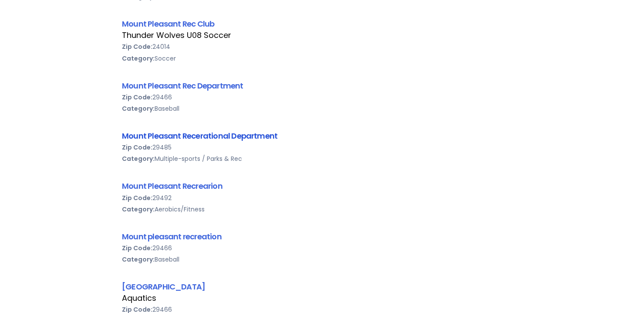  What do you see at coordinates (183, 85) in the screenshot?
I see `a: Mount Pleasant Rec Department` at bounding box center [183, 85].